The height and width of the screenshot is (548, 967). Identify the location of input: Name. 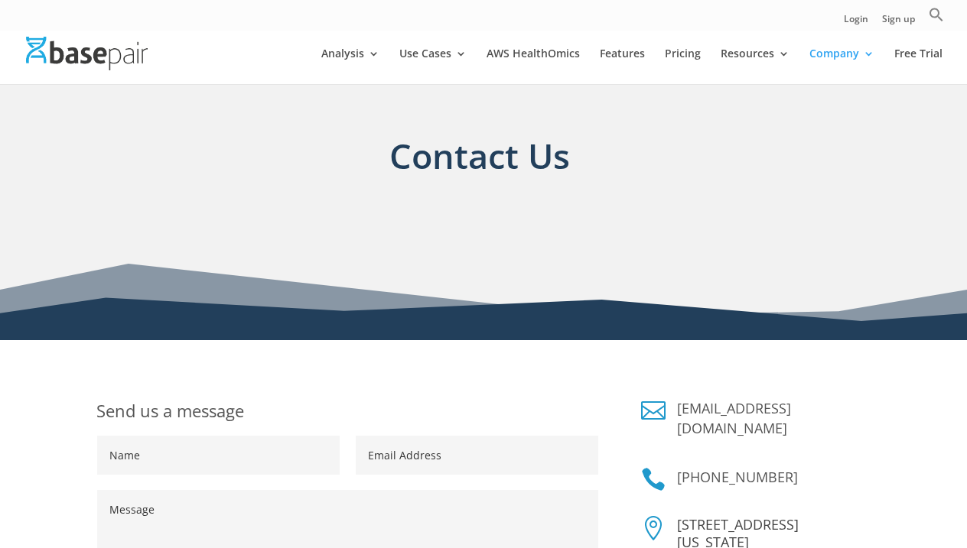
(218, 455).